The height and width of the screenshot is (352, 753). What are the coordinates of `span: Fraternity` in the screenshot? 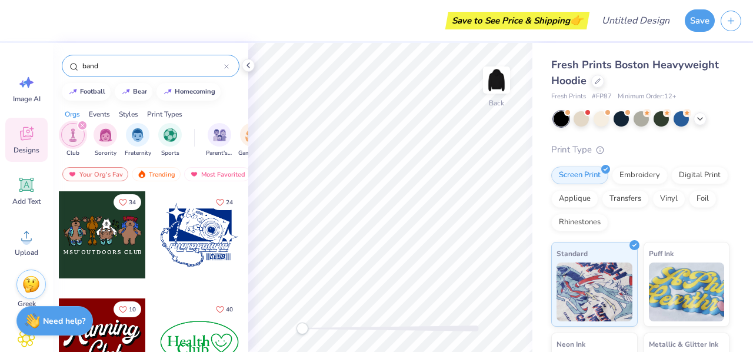 It's located at (138, 153).